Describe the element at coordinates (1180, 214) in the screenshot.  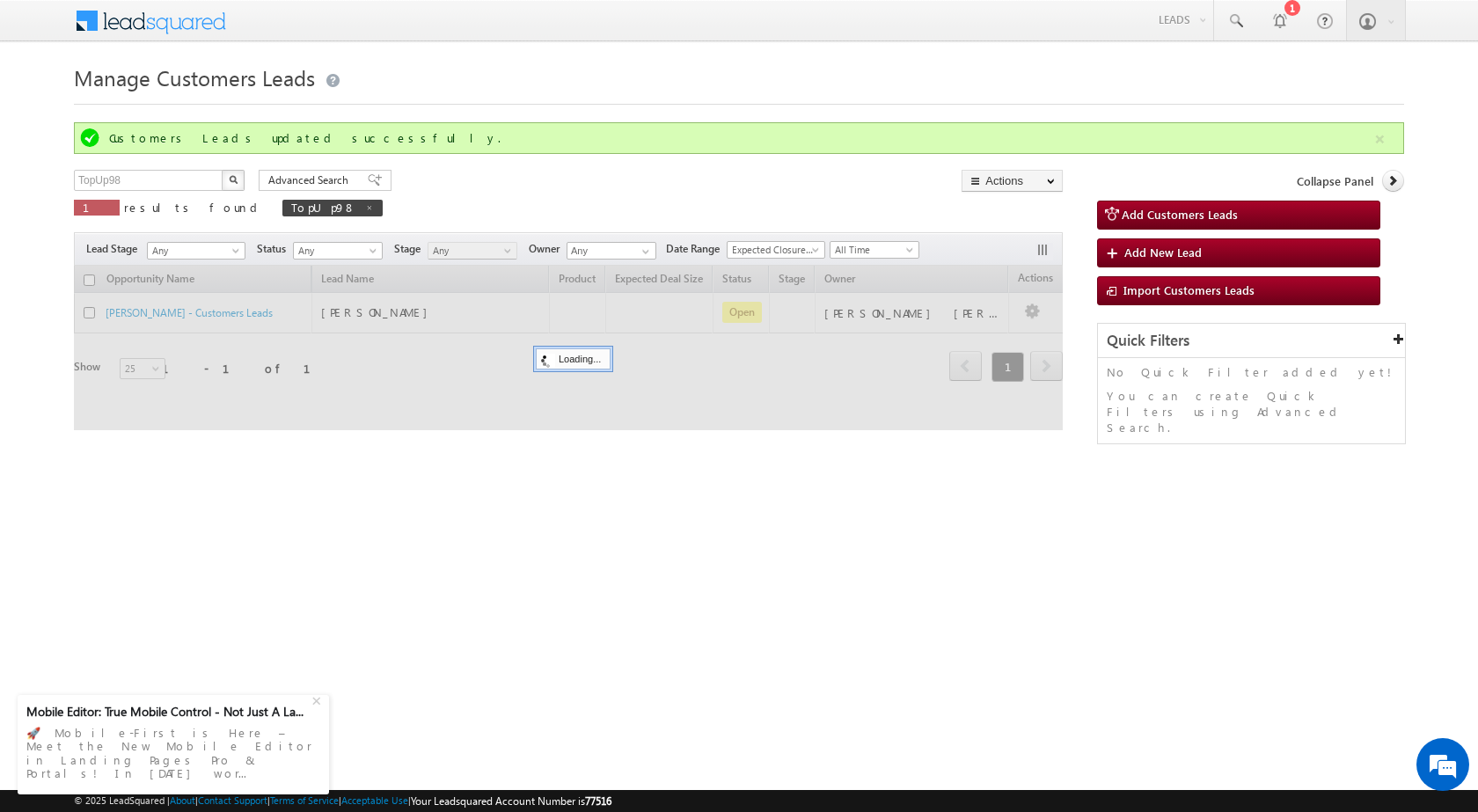
I see `span: Add Customers Leads` at that location.